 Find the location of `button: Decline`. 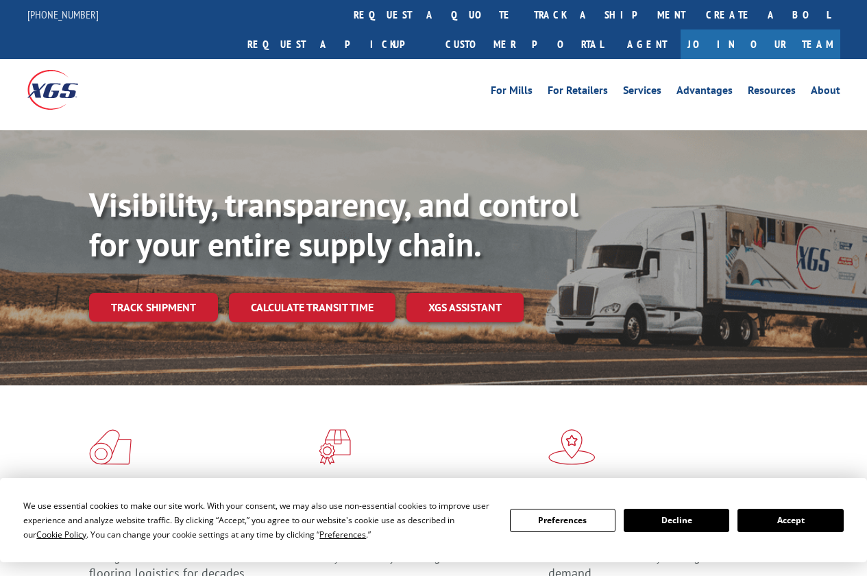

button: Decline is located at coordinates (677, 520).